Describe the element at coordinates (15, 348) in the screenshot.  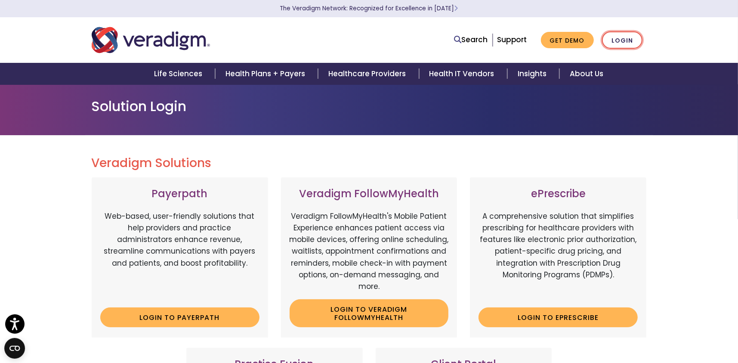
I see `button: Open CMP widget` at that location.